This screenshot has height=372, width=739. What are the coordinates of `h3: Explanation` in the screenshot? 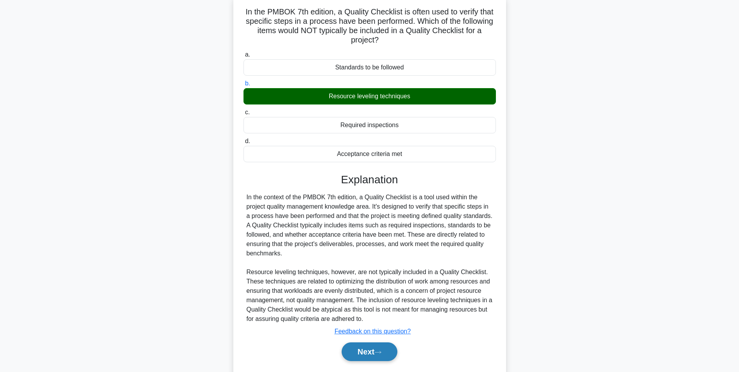 It's located at (370, 180).